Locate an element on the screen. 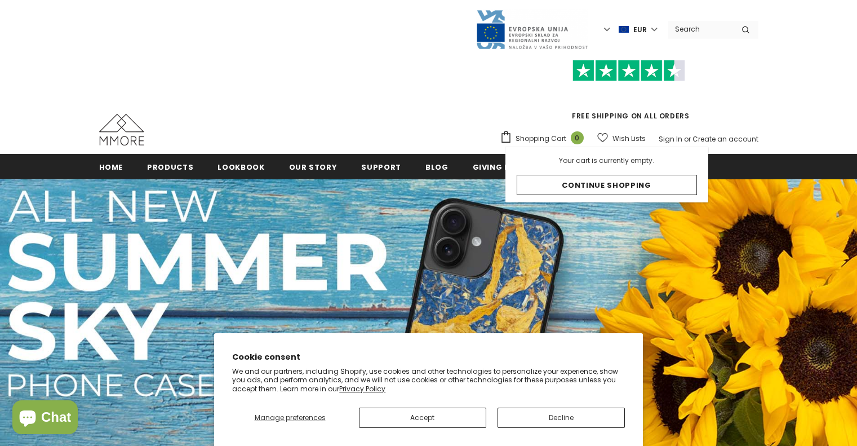  input: Search Site is located at coordinates (700, 29).